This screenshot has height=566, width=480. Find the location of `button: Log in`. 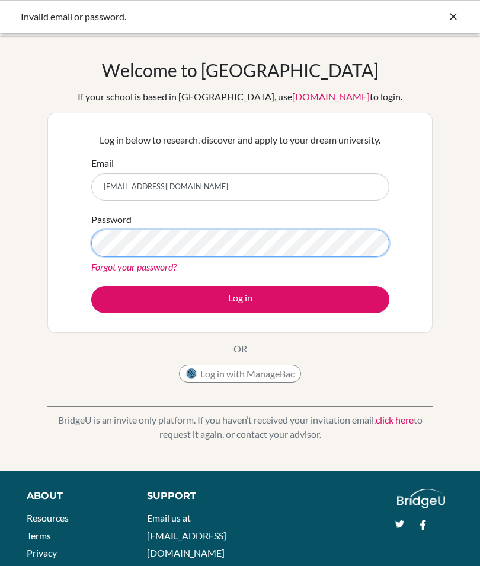

button: Log in is located at coordinates (240, 300).